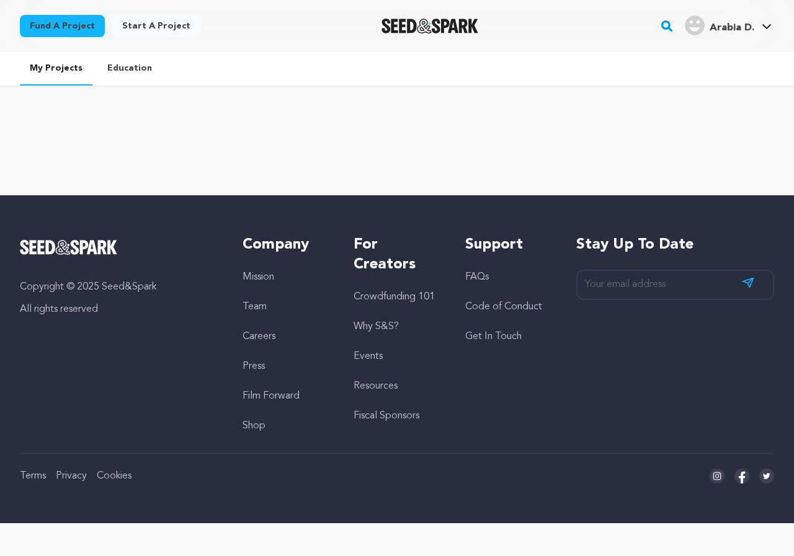 The height and width of the screenshot is (556, 794). What do you see at coordinates (675, 245) in the screenshot?
I see `h5: Stay up to date` at bounding box center [675, 245].